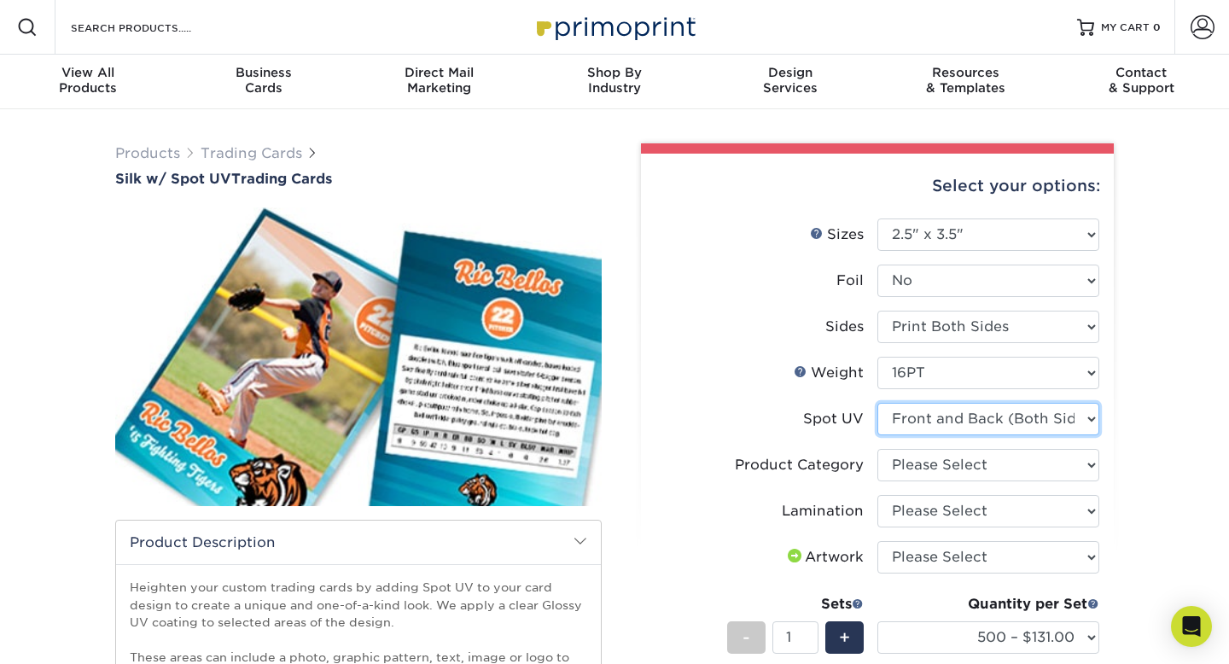 This screenshot has width=1229, height=664. Describe the element at coordinates (877, 186) in the screenshot. I see `div: Select your options:` at that location.